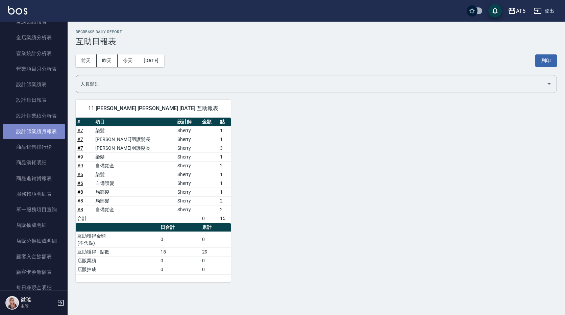  What do you see at coordinates (521, 11) in the screenshot?
I see `div: AT5` at bounding box center [521, 11].